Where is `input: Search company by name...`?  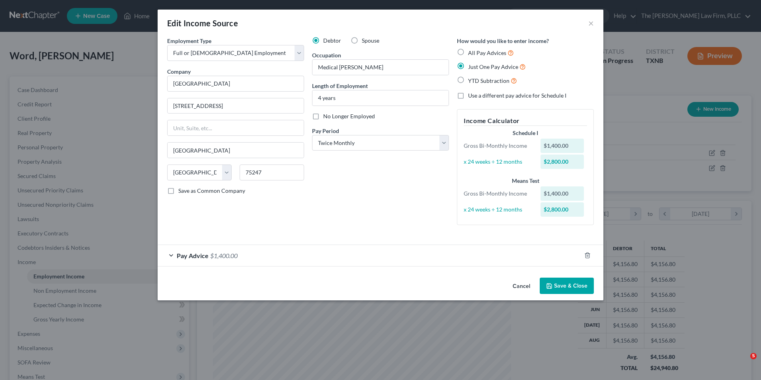
input: Search company by name... is located at coordinates (236, 84).